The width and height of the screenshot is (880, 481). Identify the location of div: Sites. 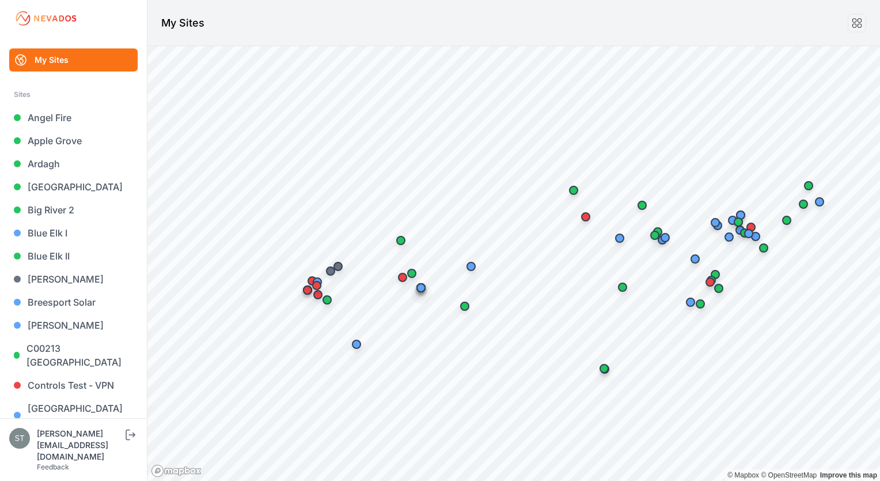
(73, 94).